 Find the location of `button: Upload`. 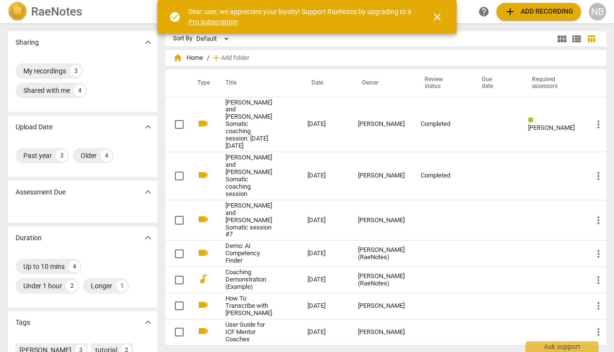

button: Upload is located at coordinates (539, 12).